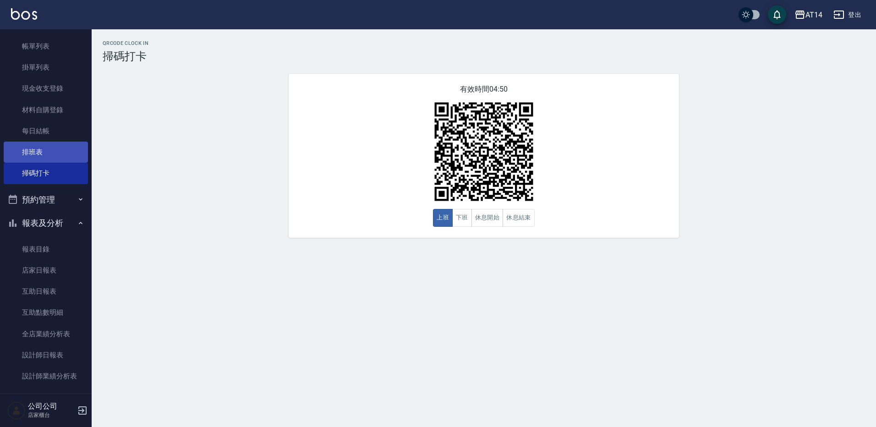 This screenshot has width=876, height=427. What do you see at coordinates (46, 334) in the screenshot?
I see `a: 全店業績分析表` at bounding box center [46, 334].